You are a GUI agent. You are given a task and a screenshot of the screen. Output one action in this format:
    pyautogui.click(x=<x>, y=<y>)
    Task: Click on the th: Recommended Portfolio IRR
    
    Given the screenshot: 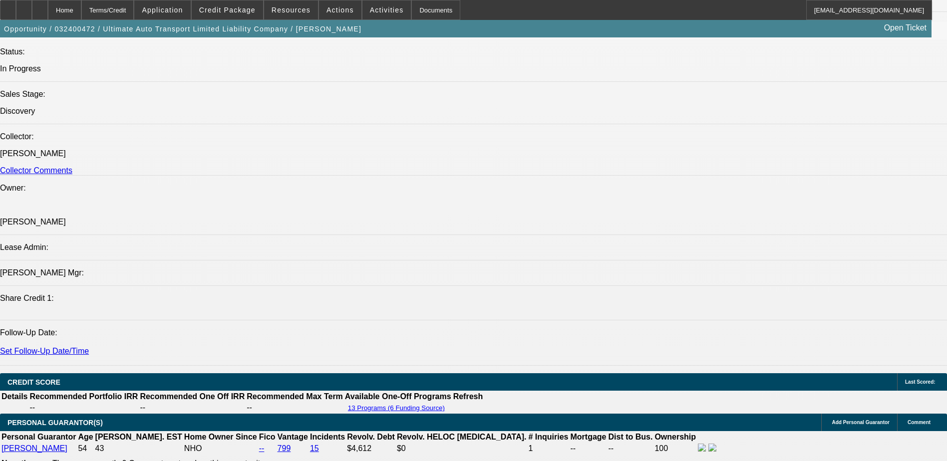 What is the action you would take?
    pyautogui.click(x=83, y=397)
    